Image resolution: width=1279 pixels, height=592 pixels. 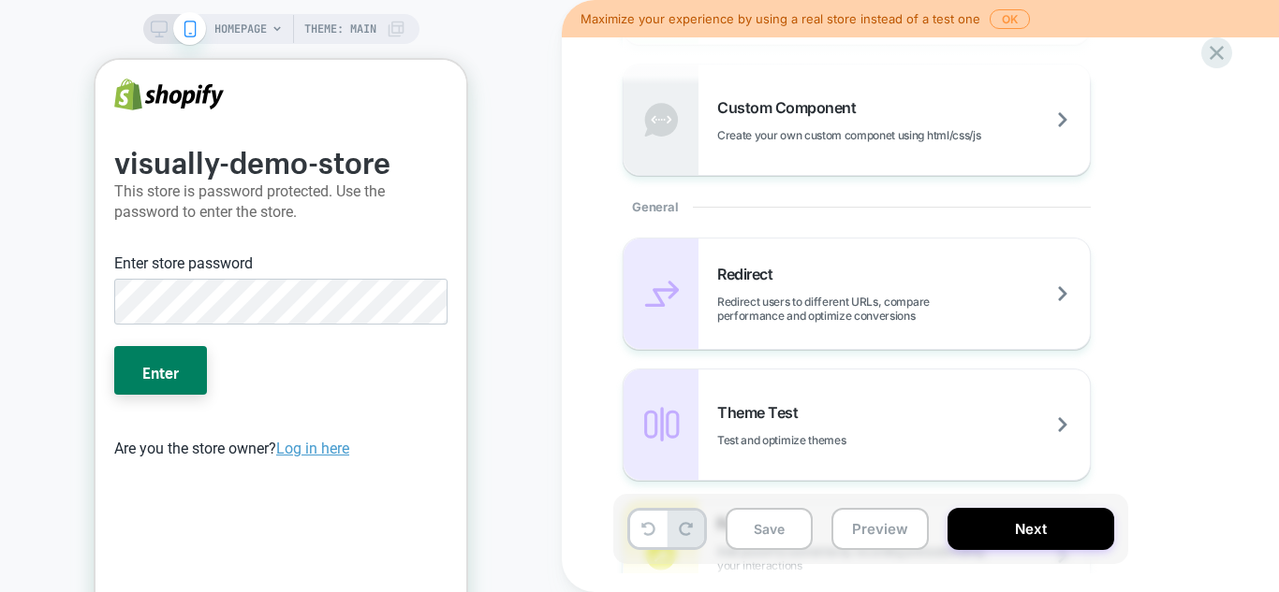 I want to click on span: Redirect users to different URLs, compare performance and optimize conversions, so click(x=903, y=309).